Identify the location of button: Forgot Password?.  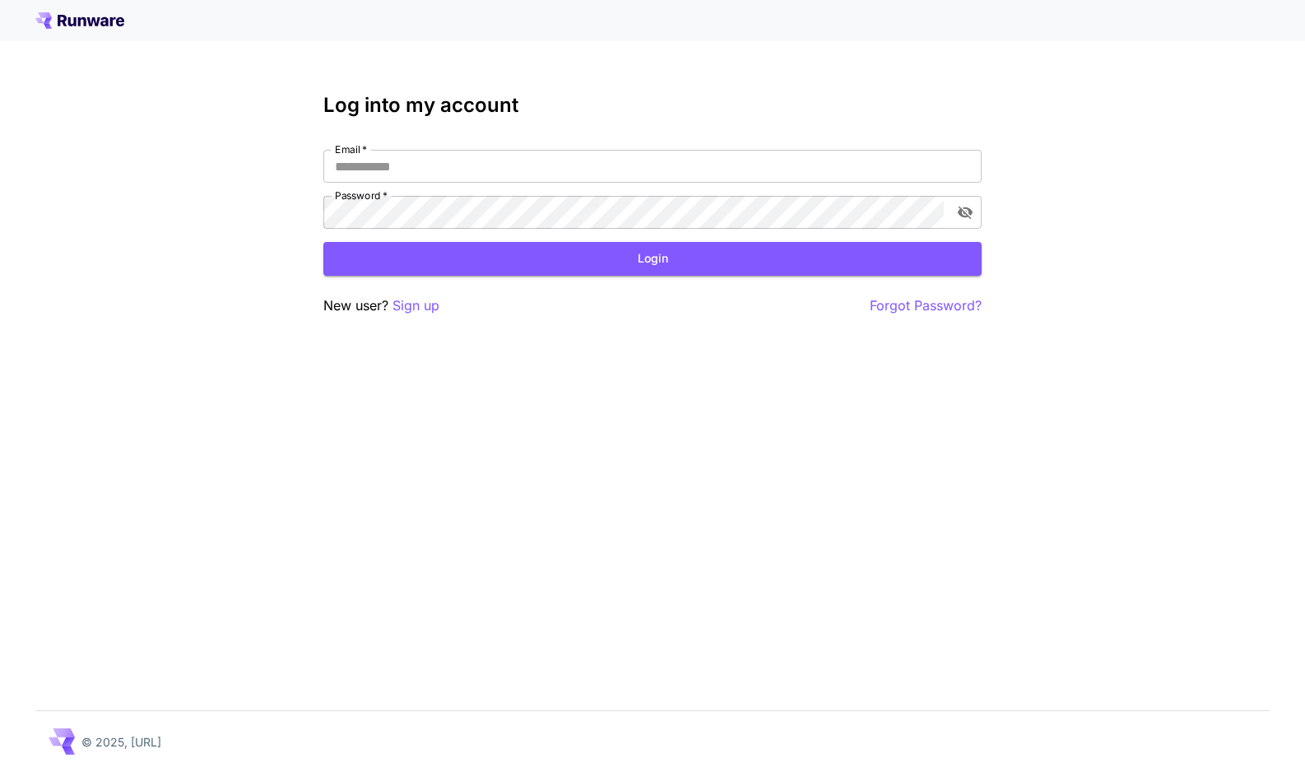
(926, 305).